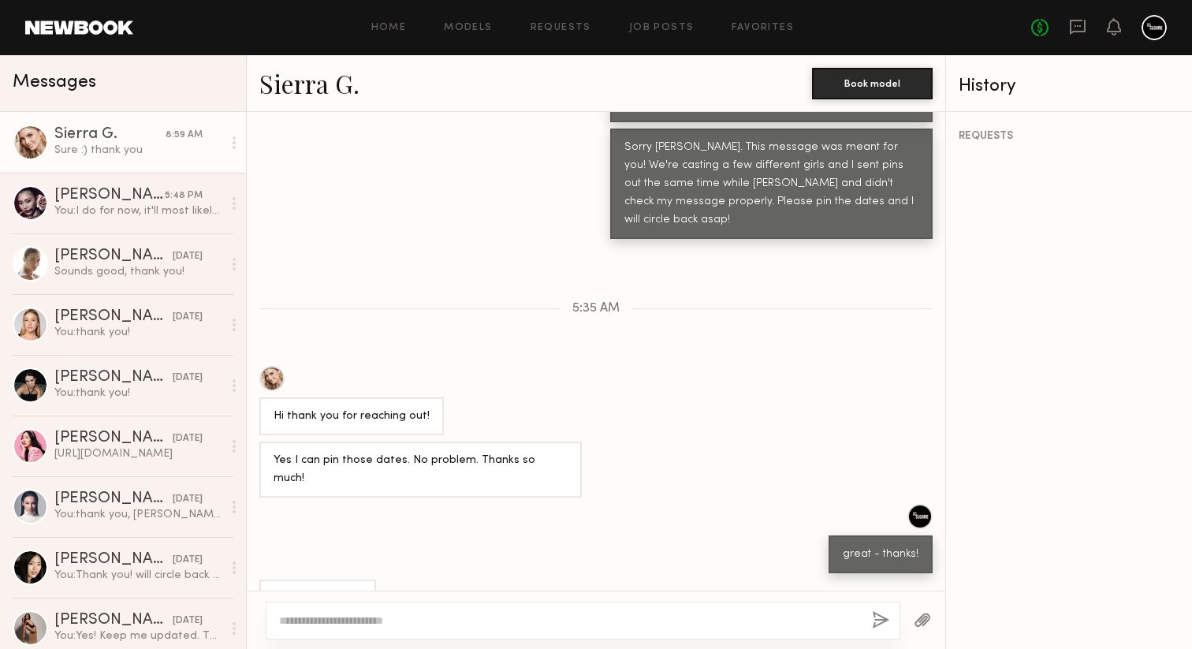 The height and width of the screenshot is (649, 1192). What do you see at coordinates (184, 195) in the screenshot?
I see `div: 5:48 PM` at bounding box center [184, 195].